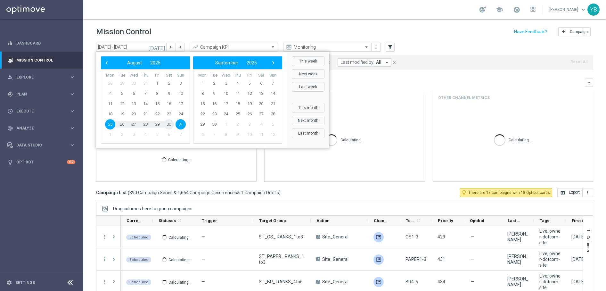 The height and width of the screenshot is (291, 606). What do you see at coordinates (10, 162) in the screenshot?
I see `i: lightbulb` at bounding box center [10, 162].